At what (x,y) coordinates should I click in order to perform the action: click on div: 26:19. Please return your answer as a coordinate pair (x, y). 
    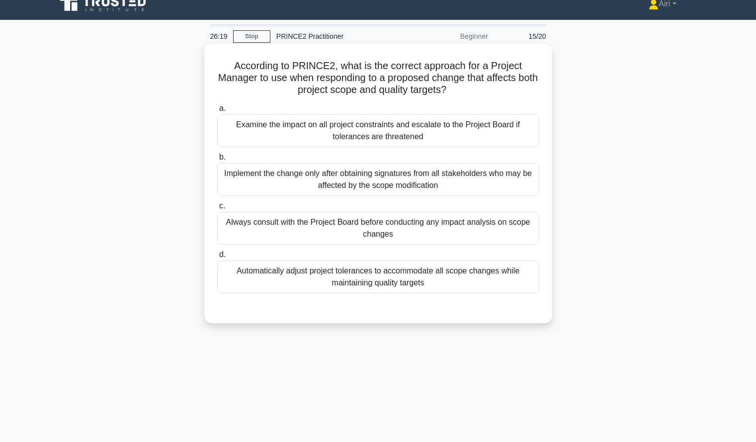
    Looking at the image, I should click on (219, 36).